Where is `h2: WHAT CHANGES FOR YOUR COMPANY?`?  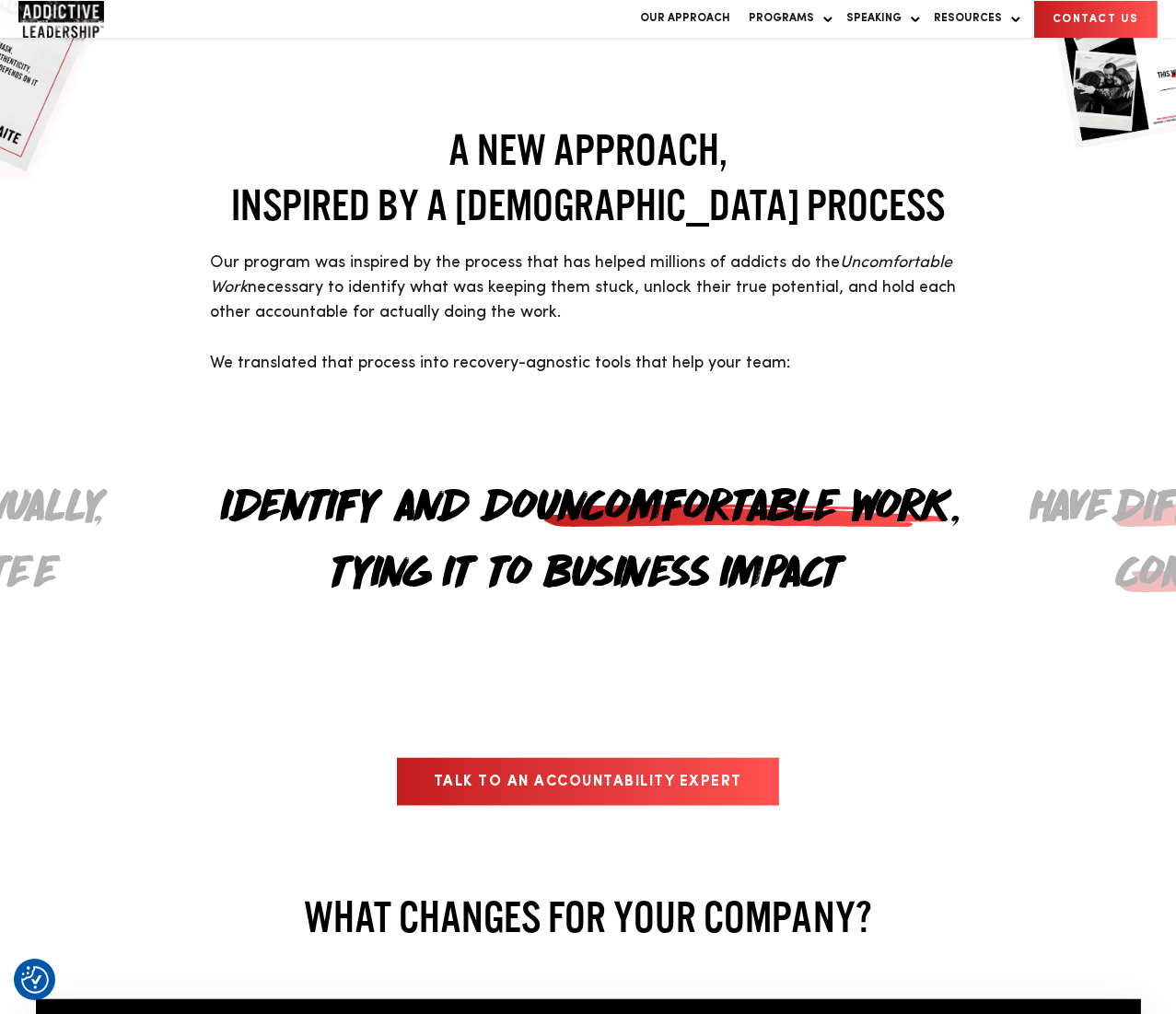
h2: WHAT CHANGES FOR YOUR COMPANY? is located at coordinates (588, 917).